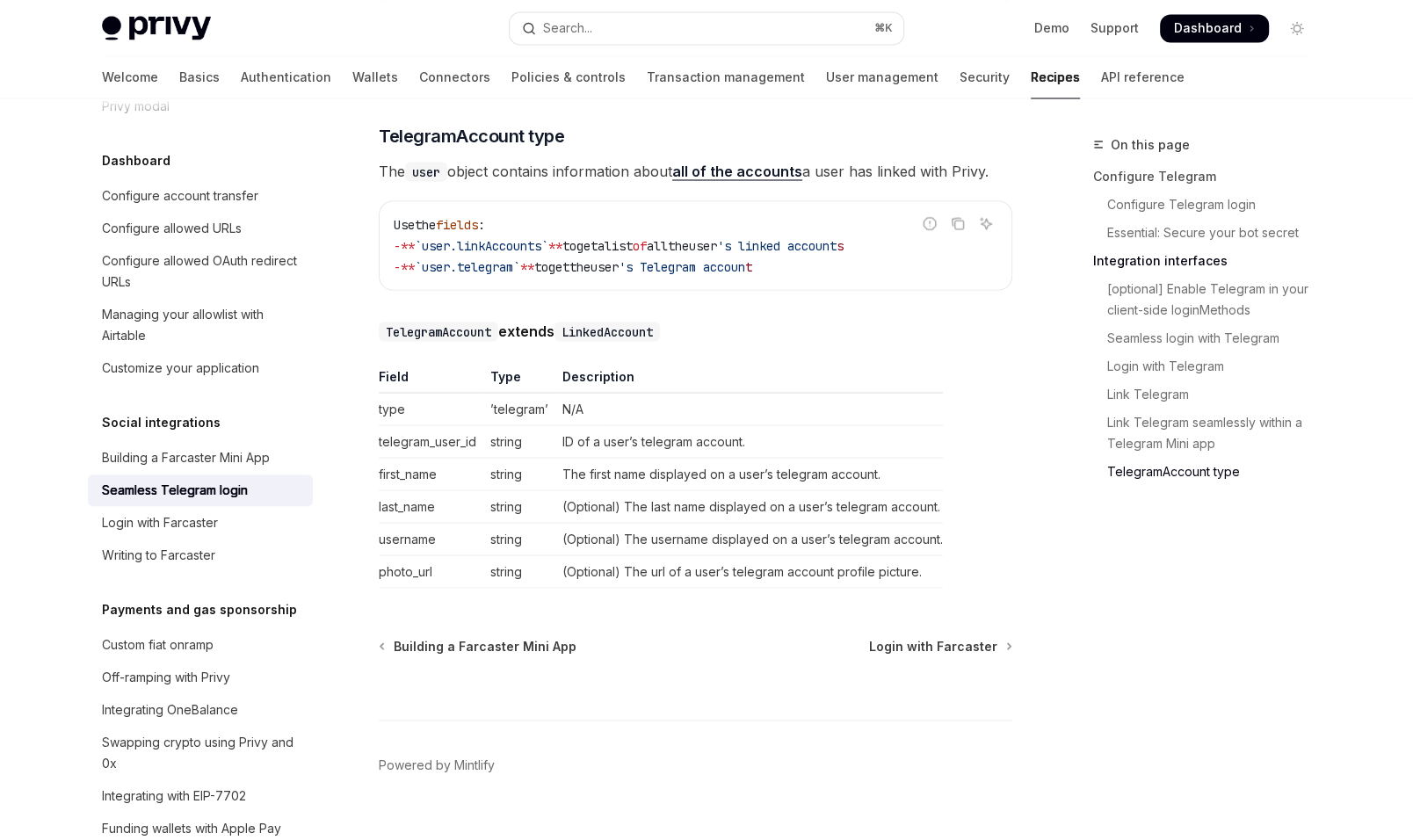 The height and width of the screenshot is (840, 1413). Describe the element at coordinates (201, 678) in the screenshot. I see `a: Off-ramping with Privy` at that location.